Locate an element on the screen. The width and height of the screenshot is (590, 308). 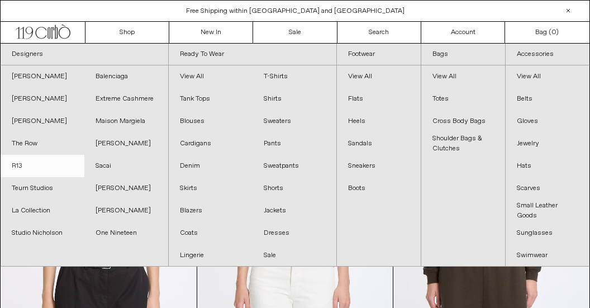
a: Bags is located at coordinates (463, 54).